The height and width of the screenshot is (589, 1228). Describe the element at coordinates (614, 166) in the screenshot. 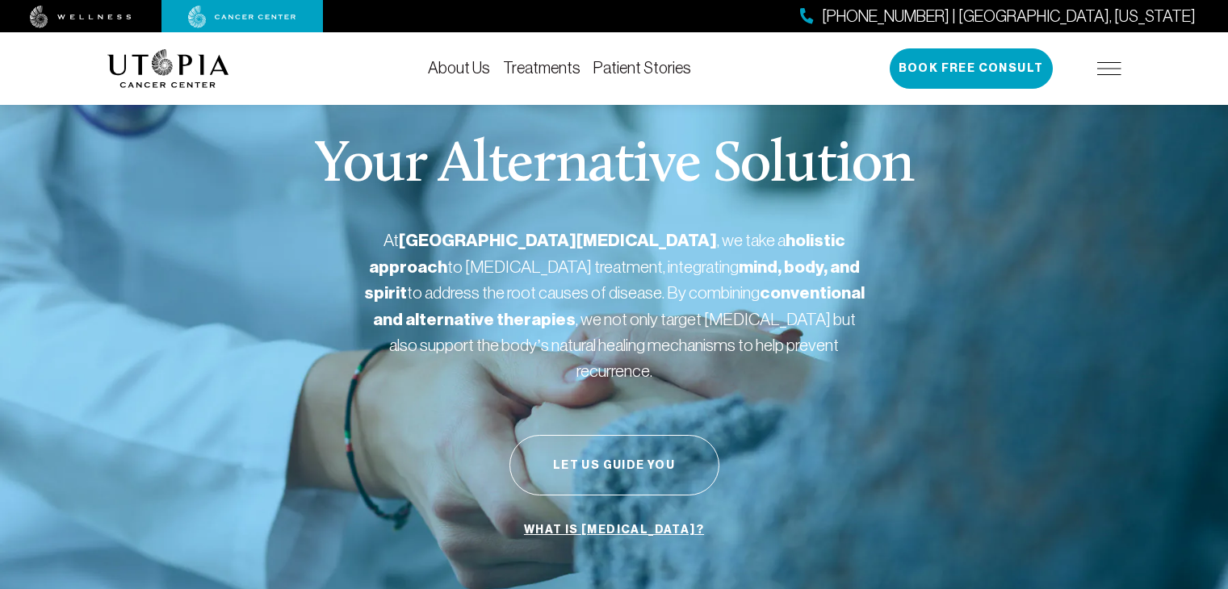

I see `p: Your Alternative Solution` at that location.